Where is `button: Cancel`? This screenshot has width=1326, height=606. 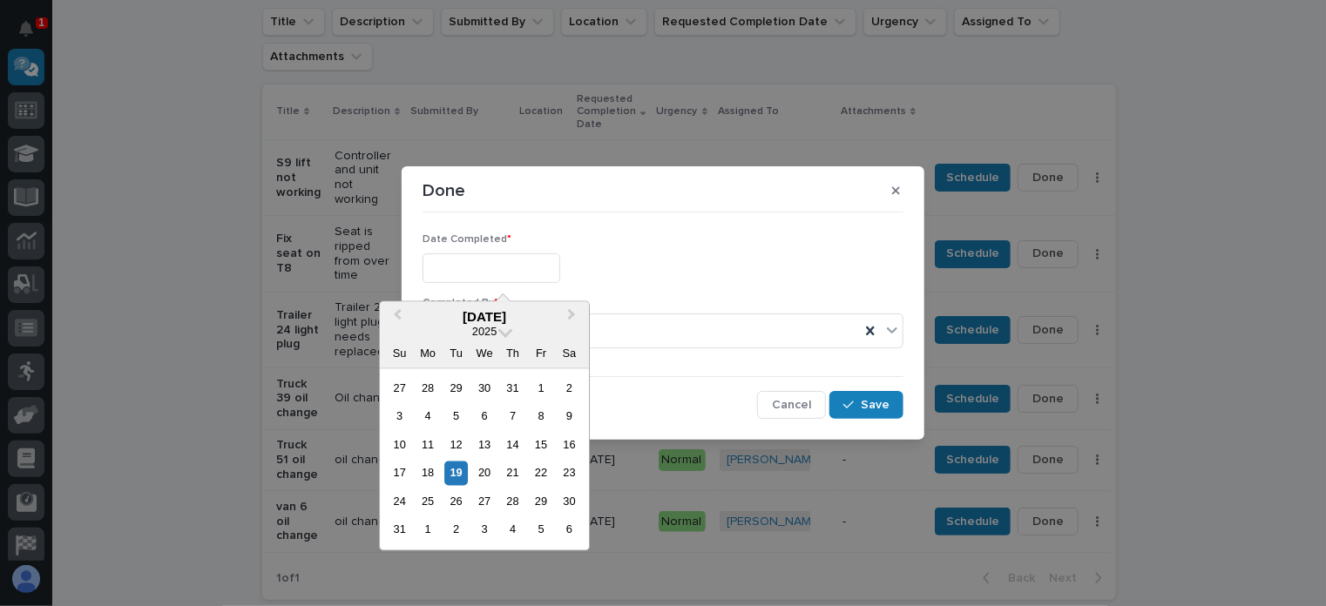
button: Cancel is located at coordinates (791, 405).